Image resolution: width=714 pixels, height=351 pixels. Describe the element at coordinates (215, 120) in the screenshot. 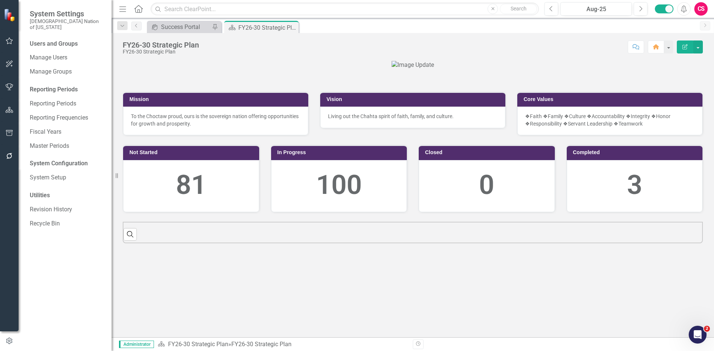

I see `span: To the Choctaw proud, ours is the sovereign nation offering opportunities for growth and prosperity.` at that location.